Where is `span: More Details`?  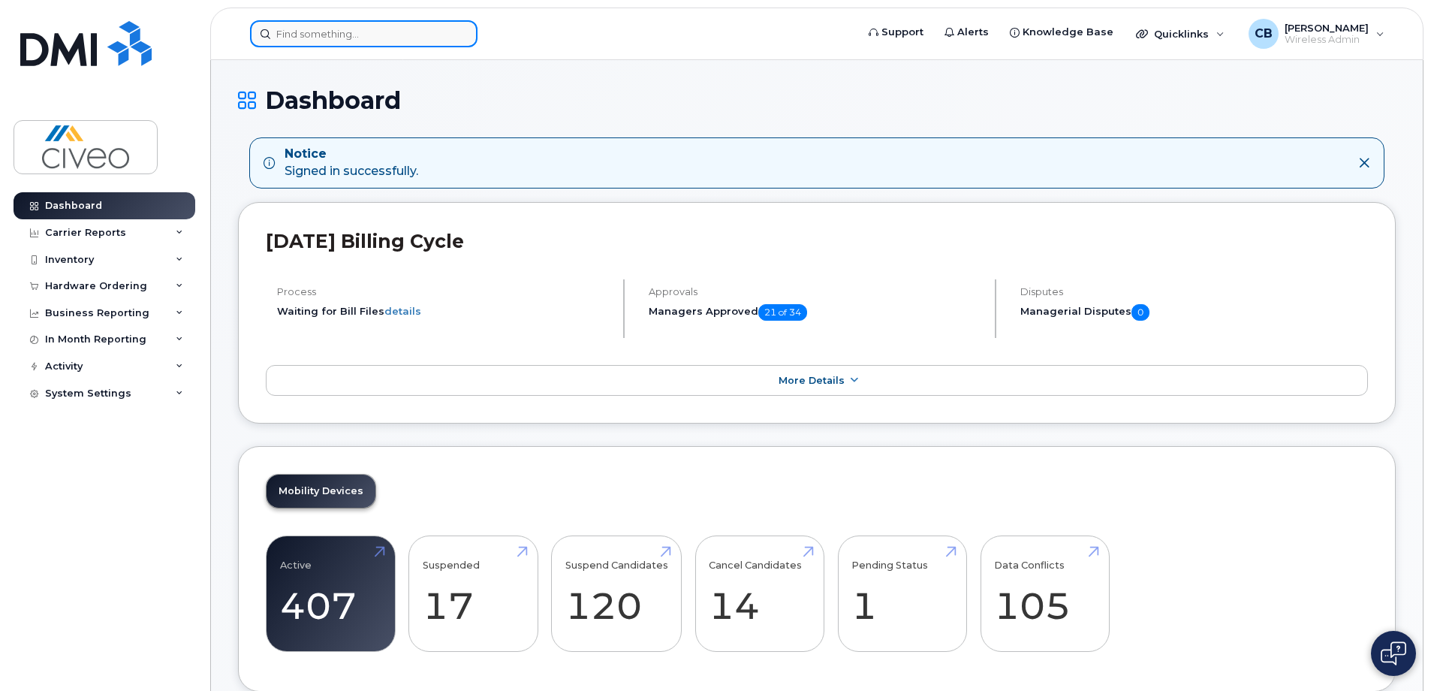 span: More Details is located at coordinates (812, 380).